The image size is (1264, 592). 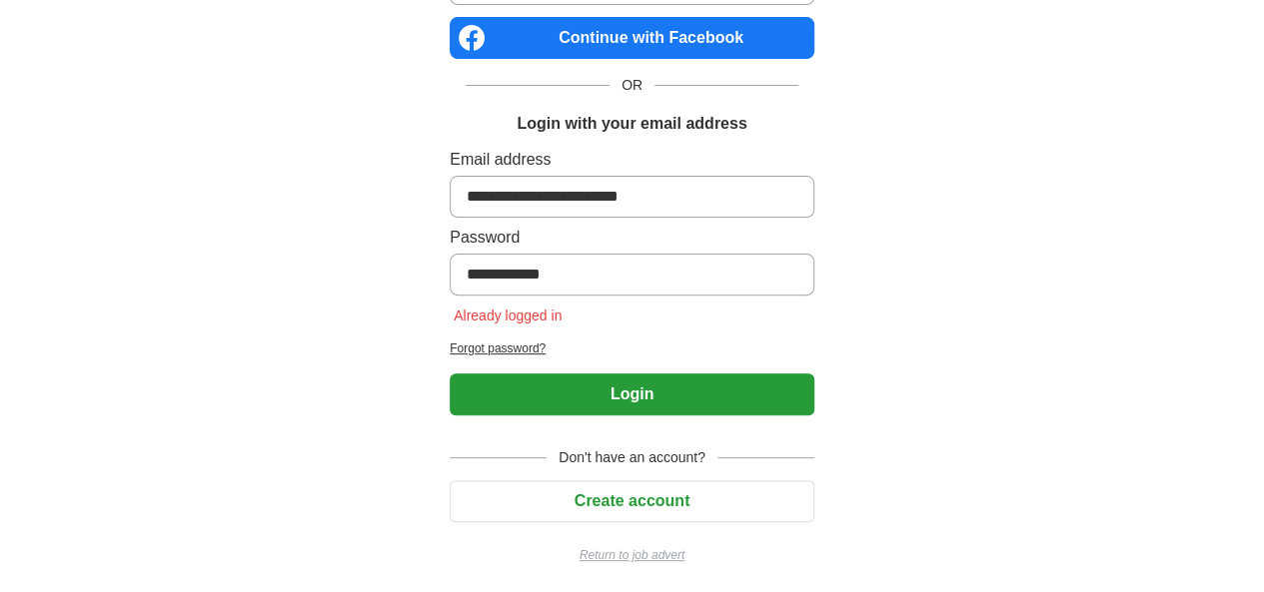 What do you see at coordinates (631, 555) in the screenshot?
I see `a: Return to job advert` at bounding box center [631, 555].